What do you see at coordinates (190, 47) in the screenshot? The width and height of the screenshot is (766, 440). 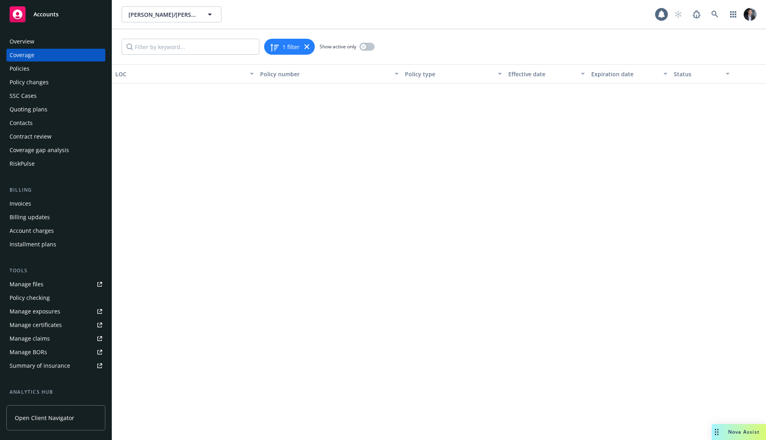 I see `input: Filter by keyword...` at bounding box center [190, 47].